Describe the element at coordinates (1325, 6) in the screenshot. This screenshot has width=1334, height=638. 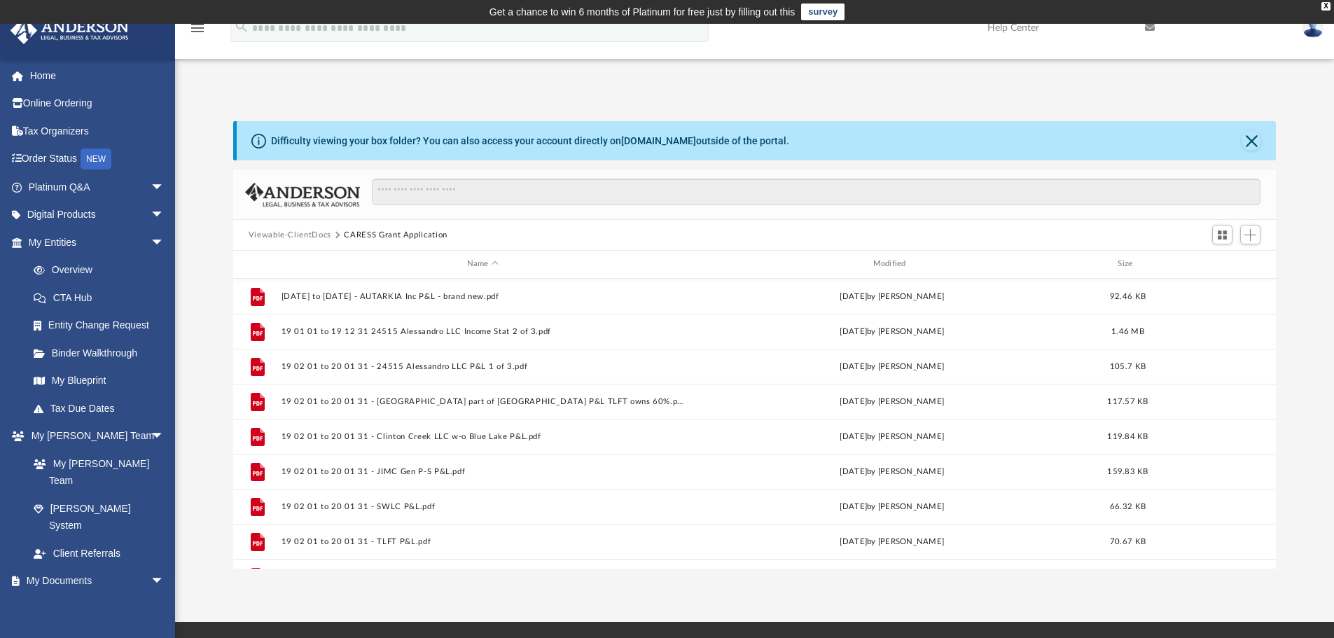
I see `div: close` at that location.